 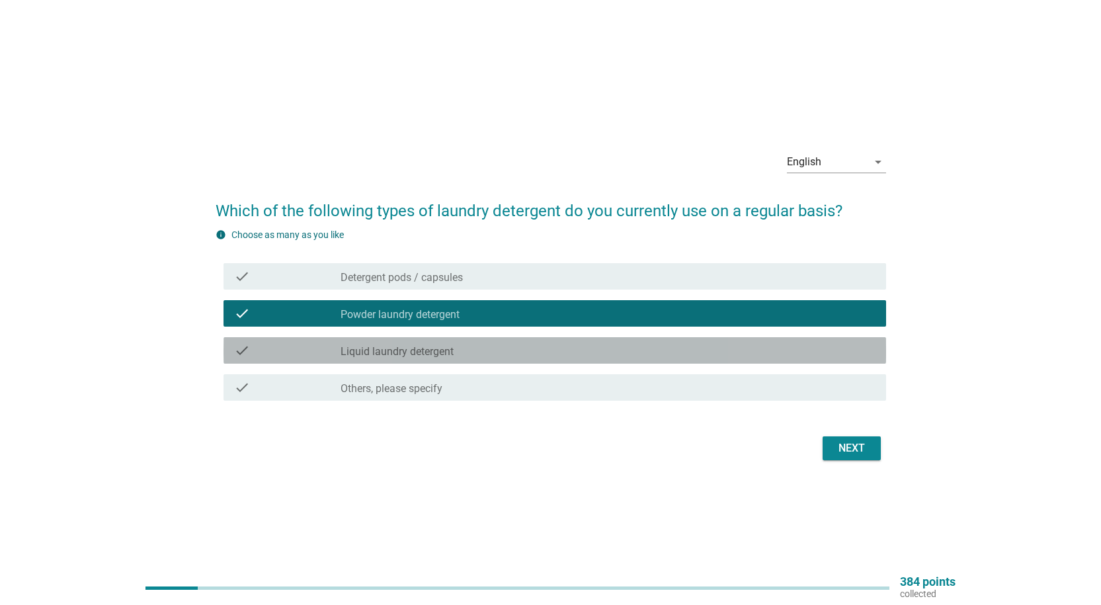 I want to click on label: Detergent pods / capsules, so click(x=401, y=278).